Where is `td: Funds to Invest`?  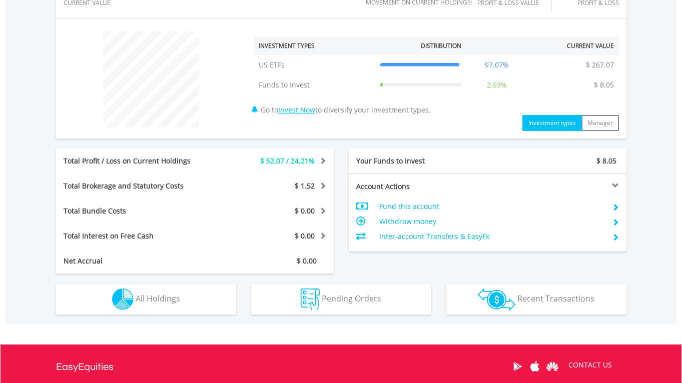
td: Funds to Invest is located at coordinates (314, 85).